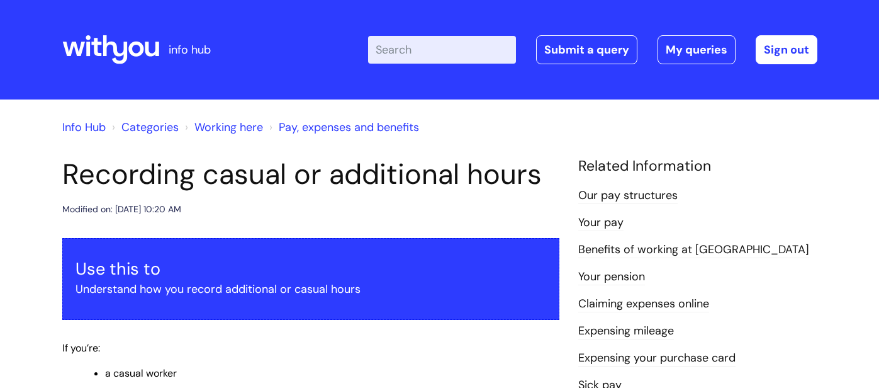  Describe the element at coordinates (626, 331) in the screenshot. I see `a: Expensing mileage` at that location.